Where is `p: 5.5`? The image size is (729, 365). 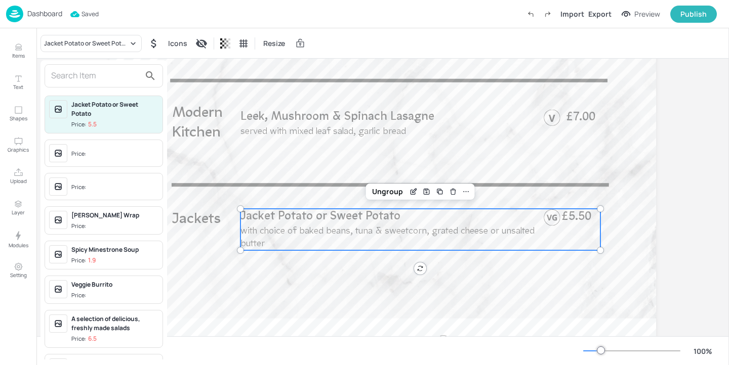
p: 5.5 is located at coordinates (92, 125).